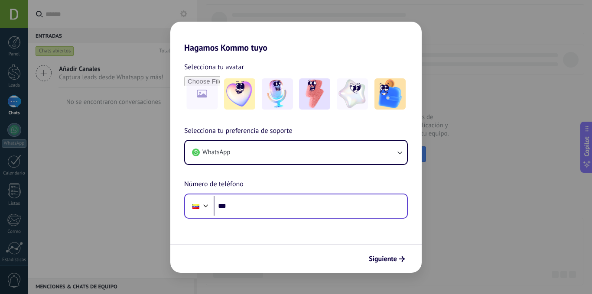 This screenshot has width=592, height=294. I want to click on span: WhatsApp, so click(216, 153).